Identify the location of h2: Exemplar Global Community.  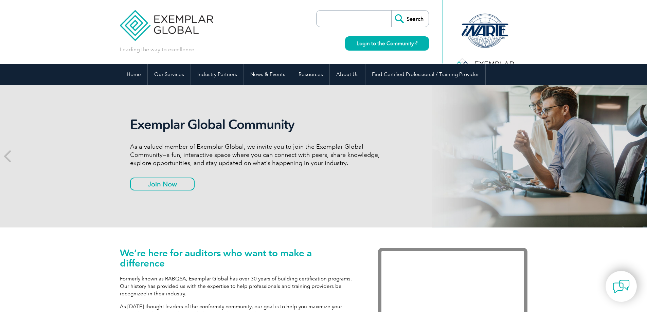
(257, 125).